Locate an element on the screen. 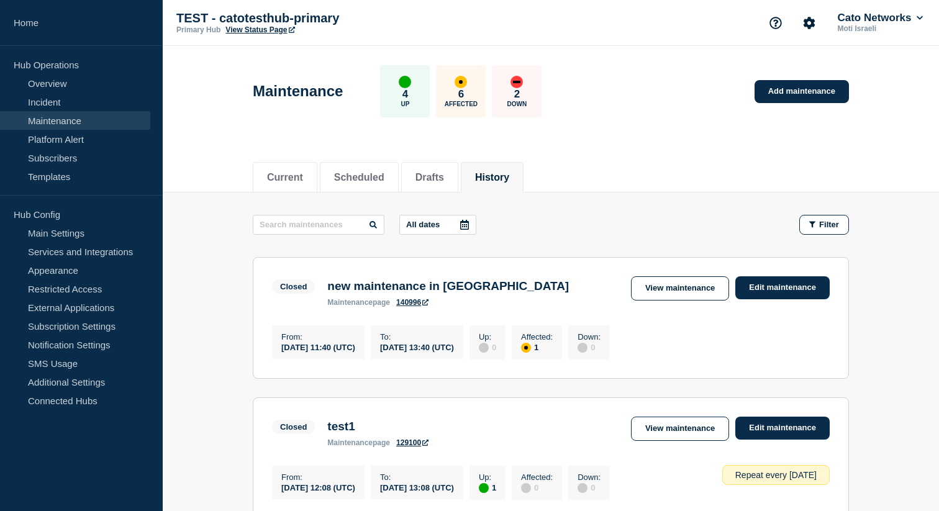  a: 129100 is located at coordinates (412, 443).